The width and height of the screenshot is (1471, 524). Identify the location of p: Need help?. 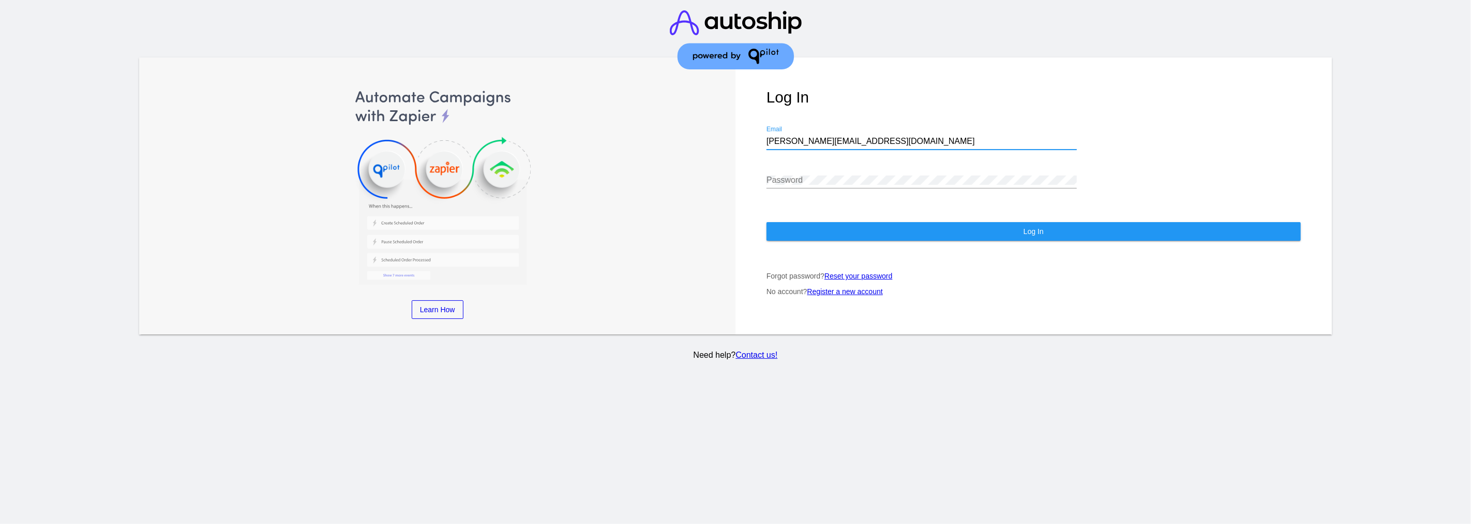
(736, 355).